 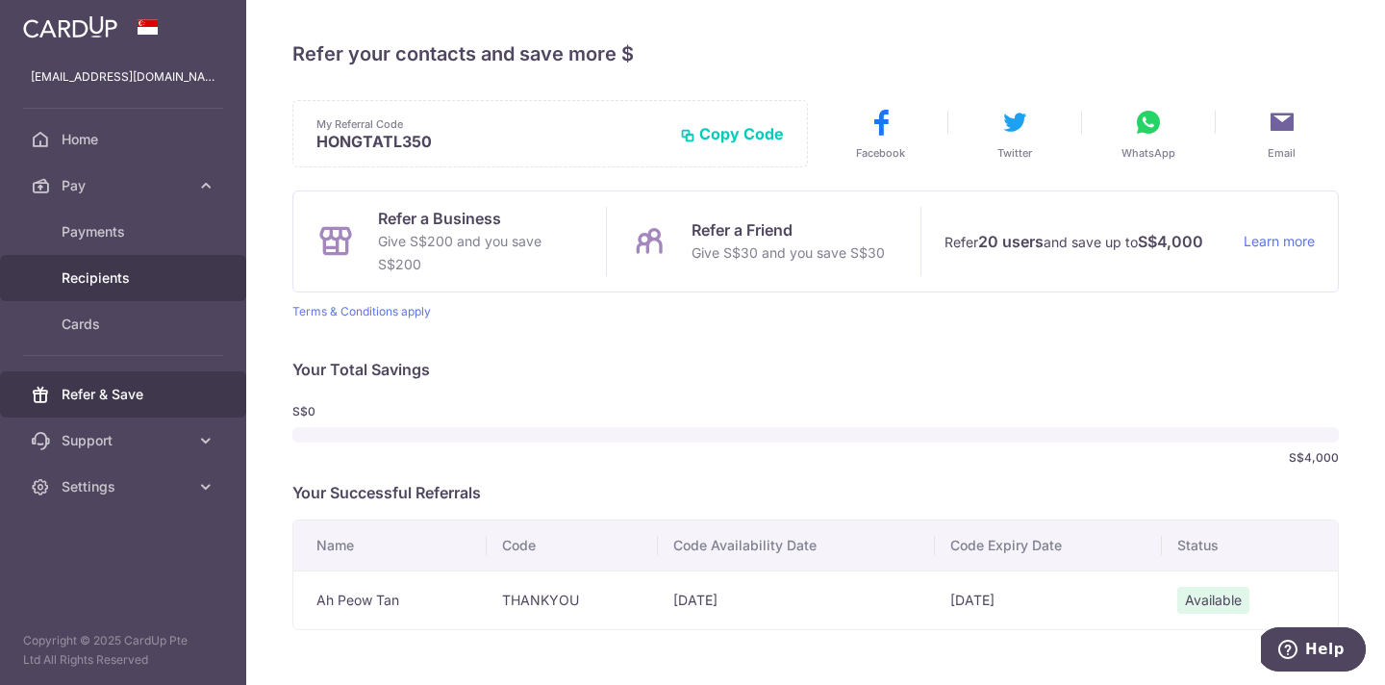 What do you see at coordinates (1011, 241) in the screenshot?
I see `strong: 20 users` at bounding box center [1011, 241].